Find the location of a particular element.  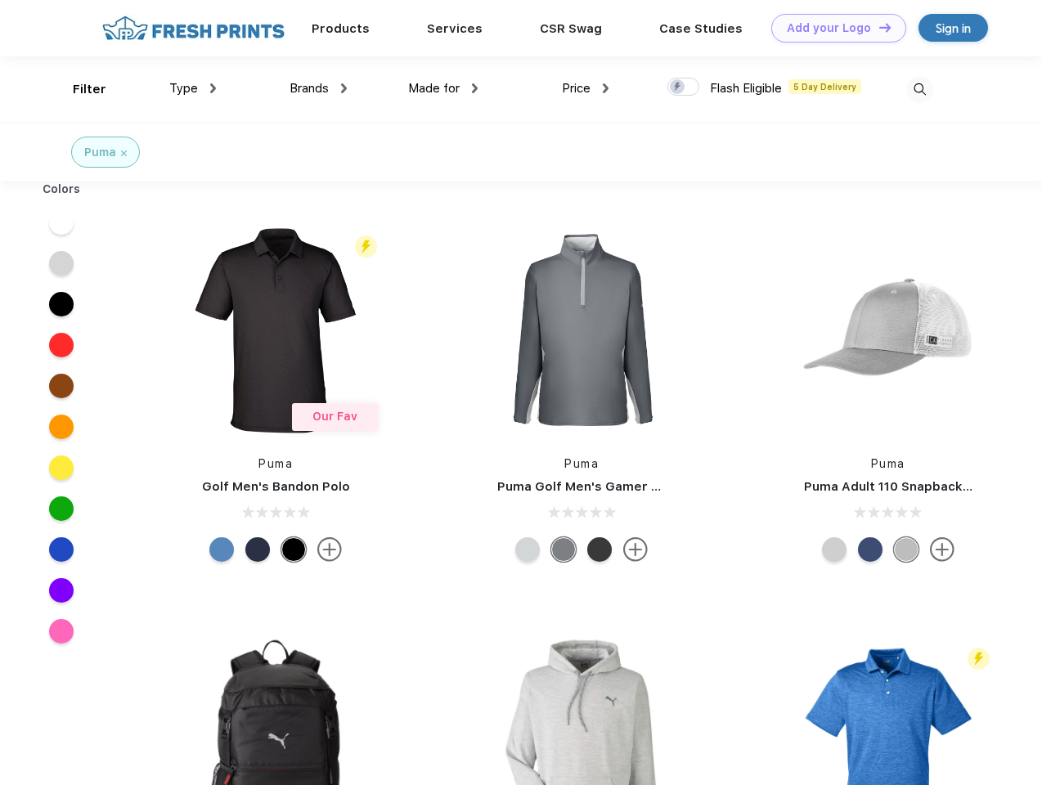

span: Our Fav is located at coordinates (334, 416).